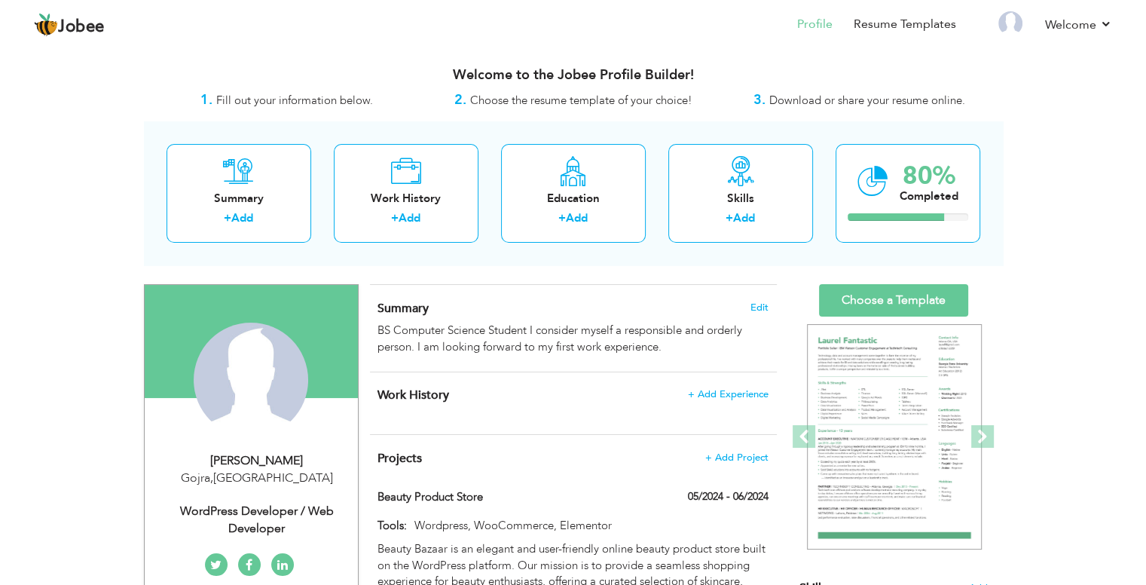 This screenshot has width=1146, height=585. Describe the element at coordinates (573, 75) in the screenshot. I see `h3: Welcome to the Jobee Profile Builder!` at that location.